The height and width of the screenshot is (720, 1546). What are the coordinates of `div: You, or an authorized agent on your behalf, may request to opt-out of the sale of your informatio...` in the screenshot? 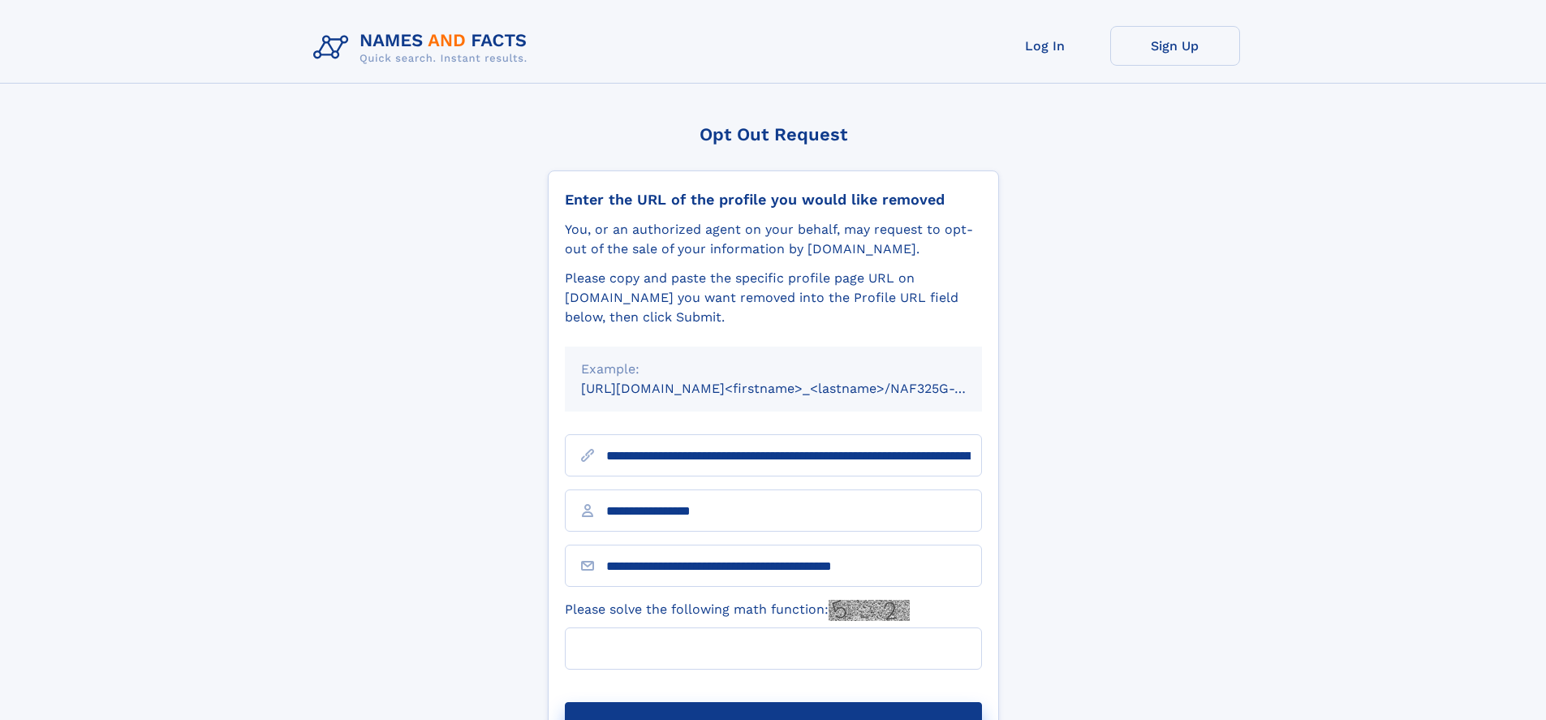 It's located at (774, 239).